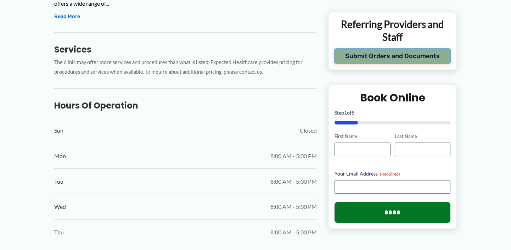 Image resolution: width=511 pixels, height=250 pixels. I want to click on span: Mon, so click(60, 156).